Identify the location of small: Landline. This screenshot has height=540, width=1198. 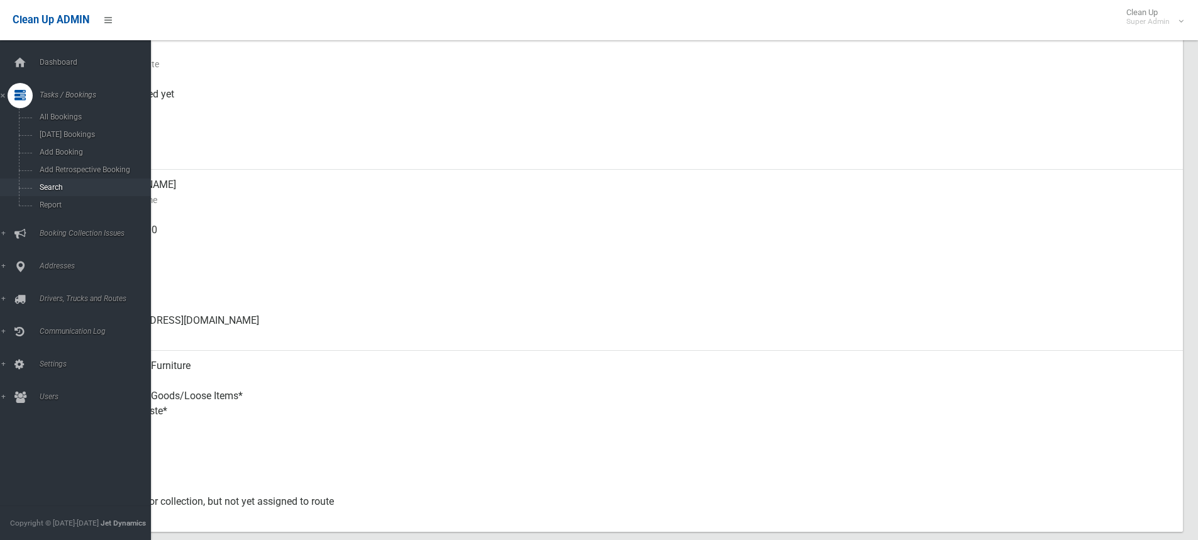
(637, 291).